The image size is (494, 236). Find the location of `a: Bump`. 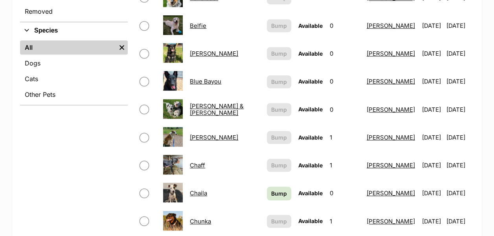

a: Bump is located at coordinates (279, 194).